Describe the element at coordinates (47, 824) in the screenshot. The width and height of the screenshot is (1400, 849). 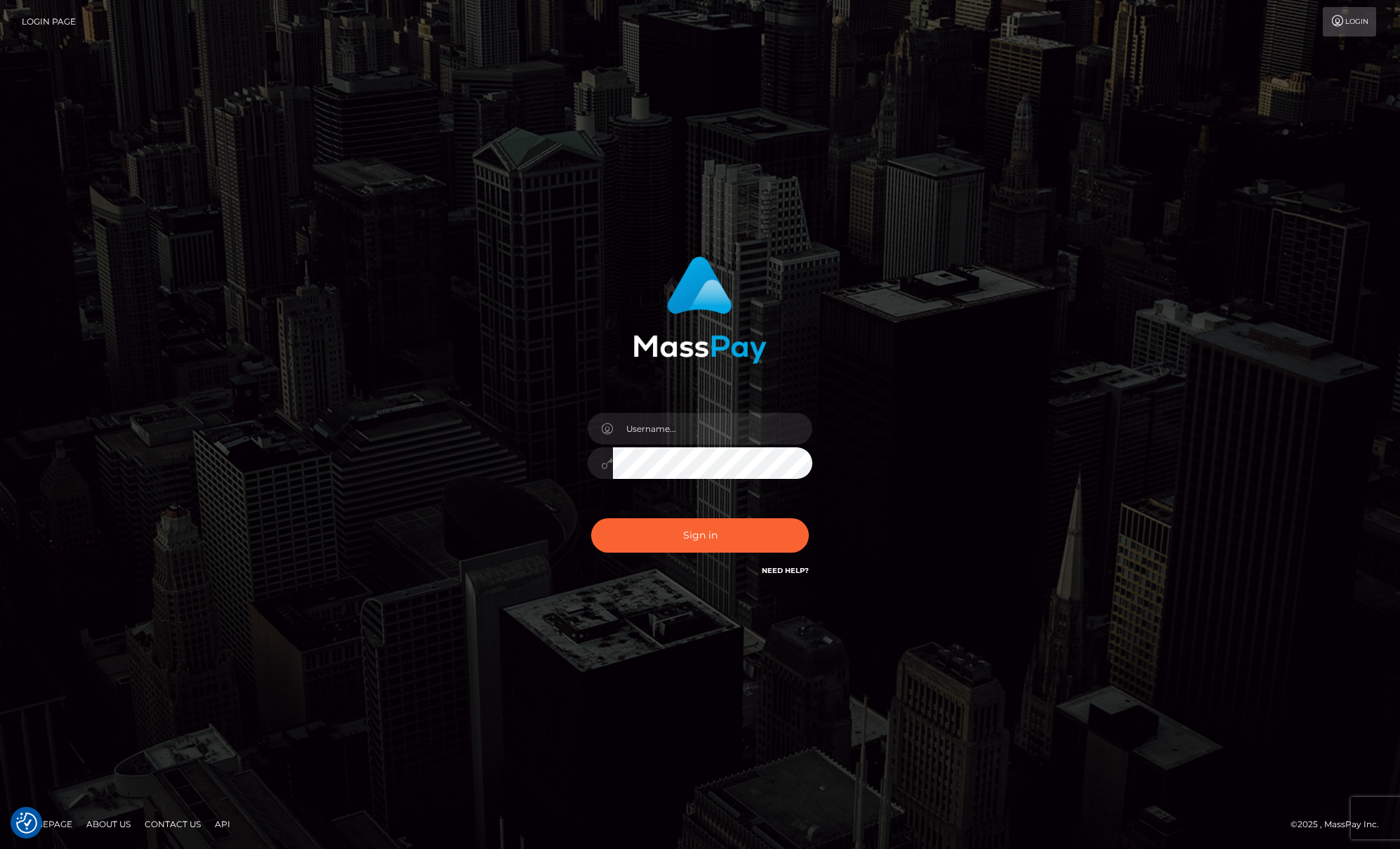
I see `a: Homepage` at that location.